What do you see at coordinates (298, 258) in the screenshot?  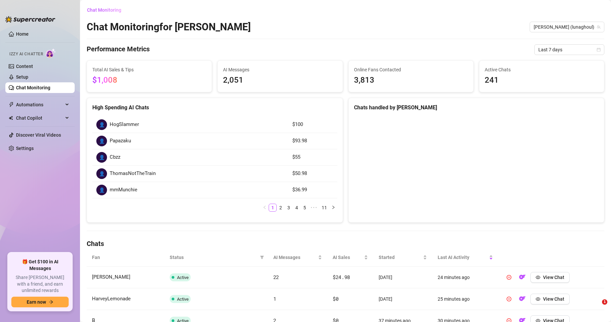 I see `th: AI Messages` at bounding box center [298, 258].